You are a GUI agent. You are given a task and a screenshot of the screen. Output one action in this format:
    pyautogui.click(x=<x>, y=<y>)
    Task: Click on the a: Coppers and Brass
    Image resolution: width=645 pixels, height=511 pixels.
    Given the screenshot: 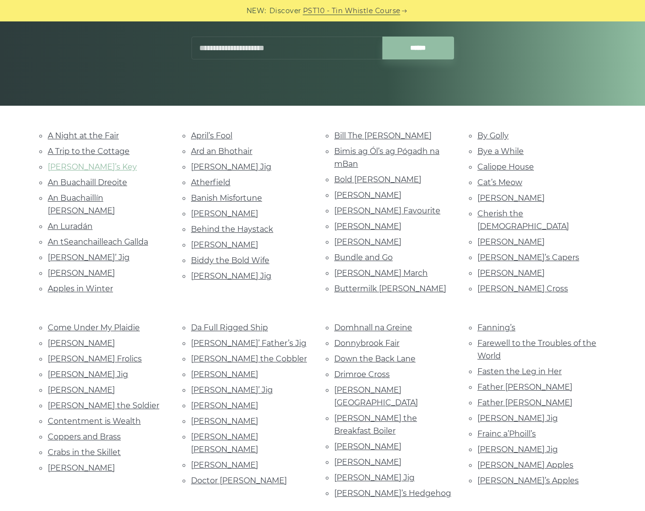 What is the action you would take?
    pyautogui.click(x=84, y=436)
    